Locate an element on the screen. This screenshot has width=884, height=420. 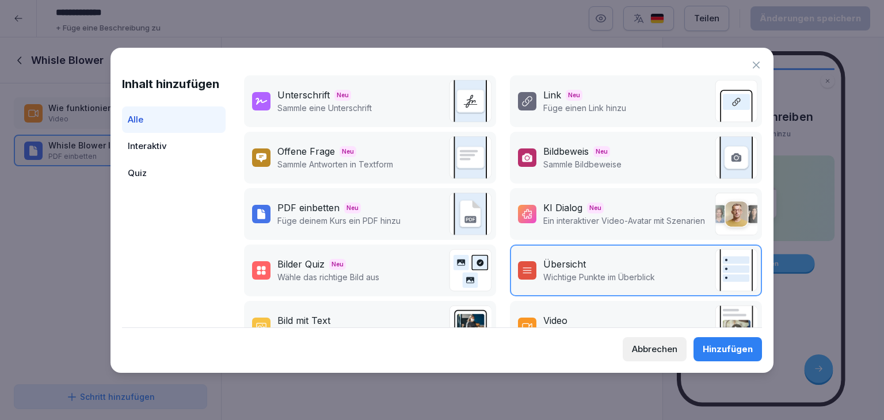
img: text_response.svg is located at coordinates (470, 158).